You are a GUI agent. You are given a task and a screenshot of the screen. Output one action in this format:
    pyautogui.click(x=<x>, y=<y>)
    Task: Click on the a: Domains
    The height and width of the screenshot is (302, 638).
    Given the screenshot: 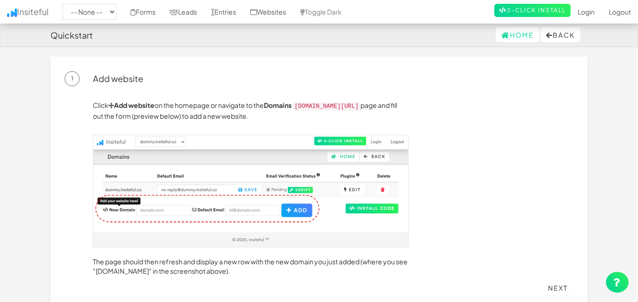 What is the action you would take?
    pyautogui.click(x=278, y=105)
    